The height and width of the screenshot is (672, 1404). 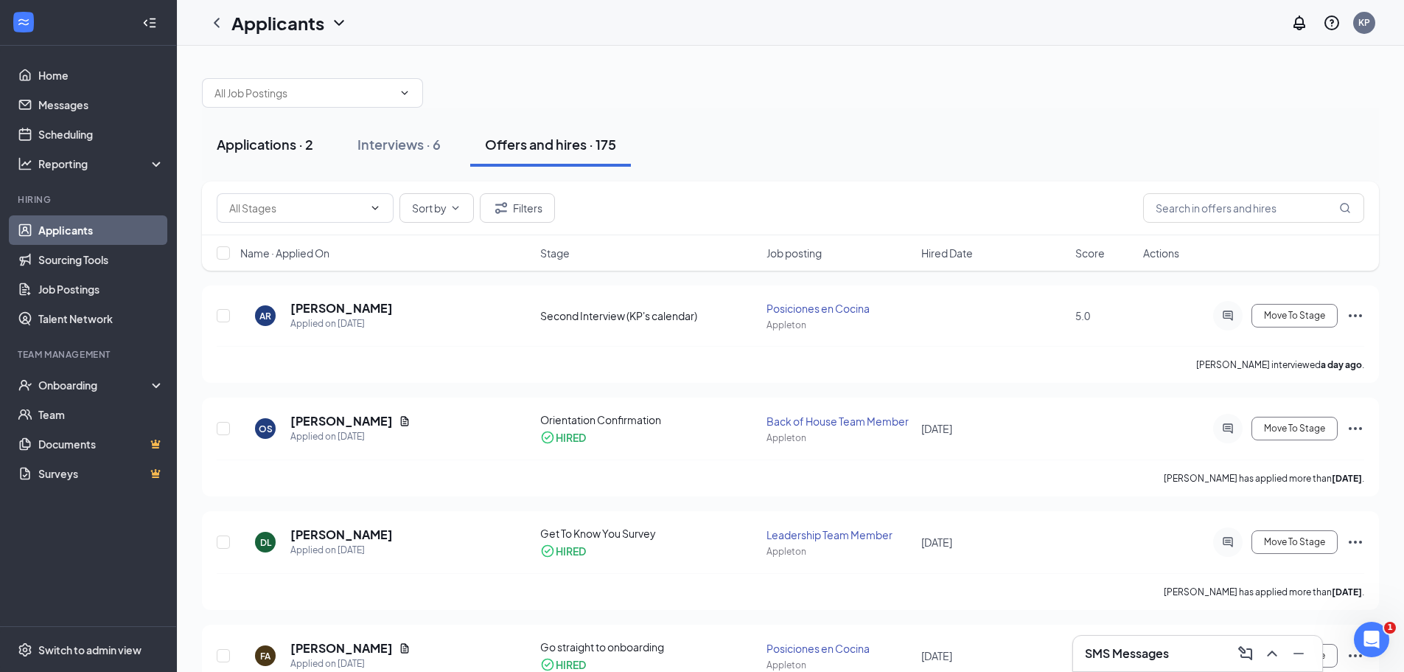 I want to click on div: Orientation Confirmation, so click(x=649, y=419).